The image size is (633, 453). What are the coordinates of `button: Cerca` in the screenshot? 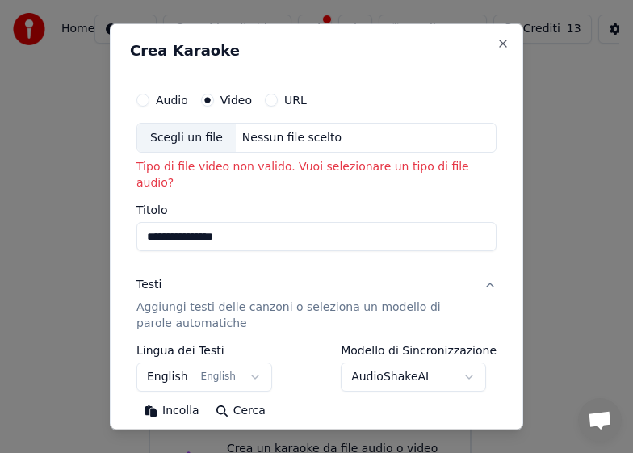 It's located at (241, 411).